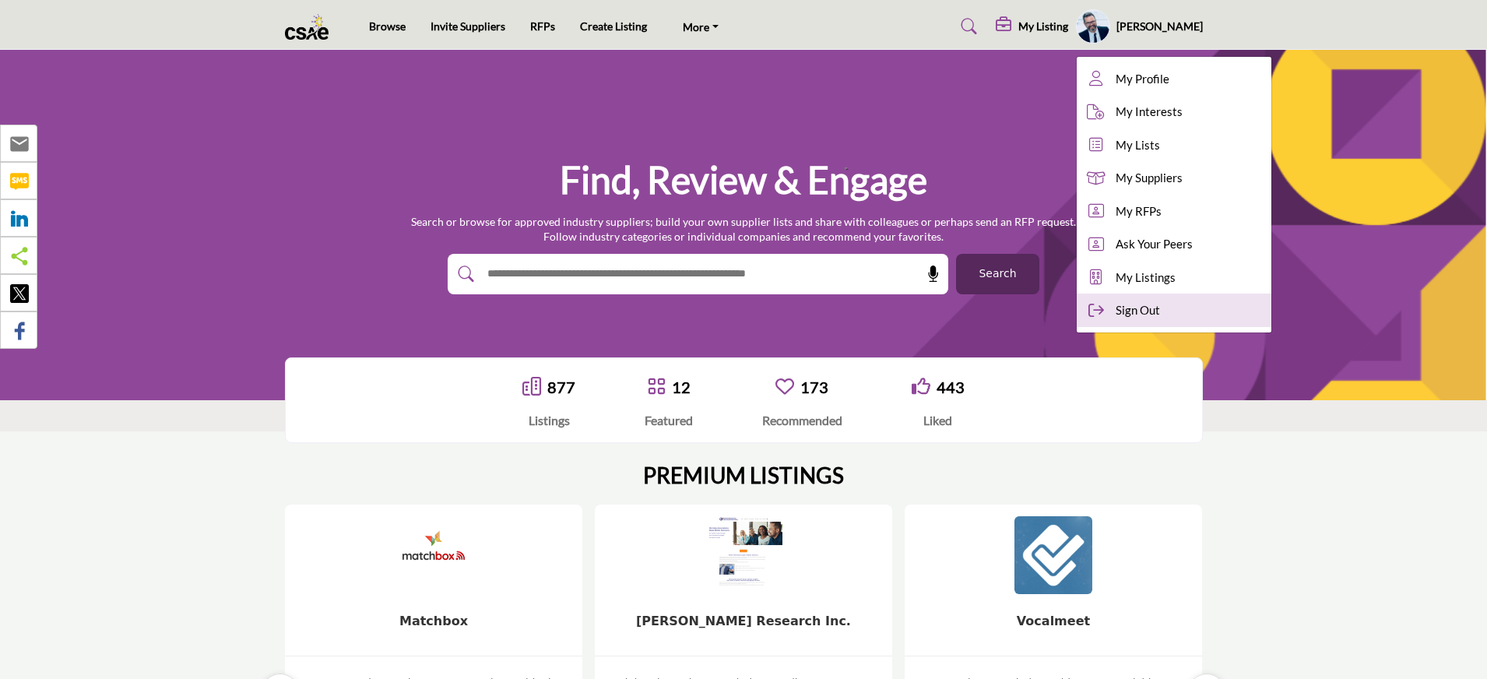  I want to click on div: Featured, so click(669, 420).